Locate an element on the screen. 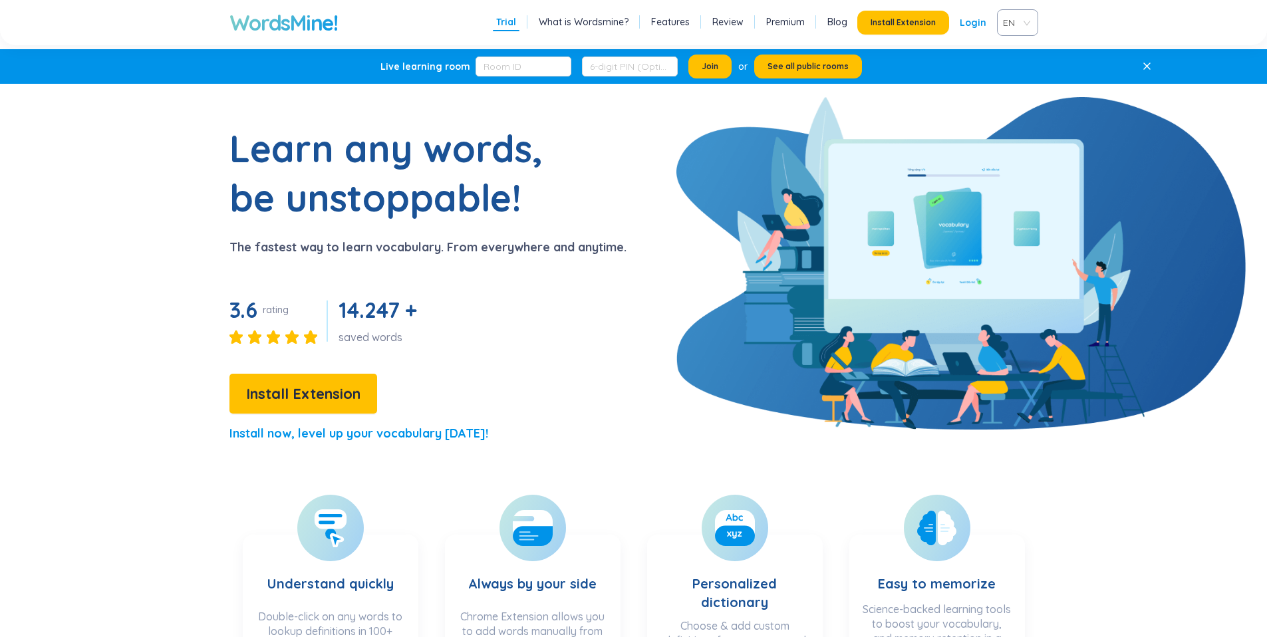  span: See all public rooms is located at coordinates (808, 66).